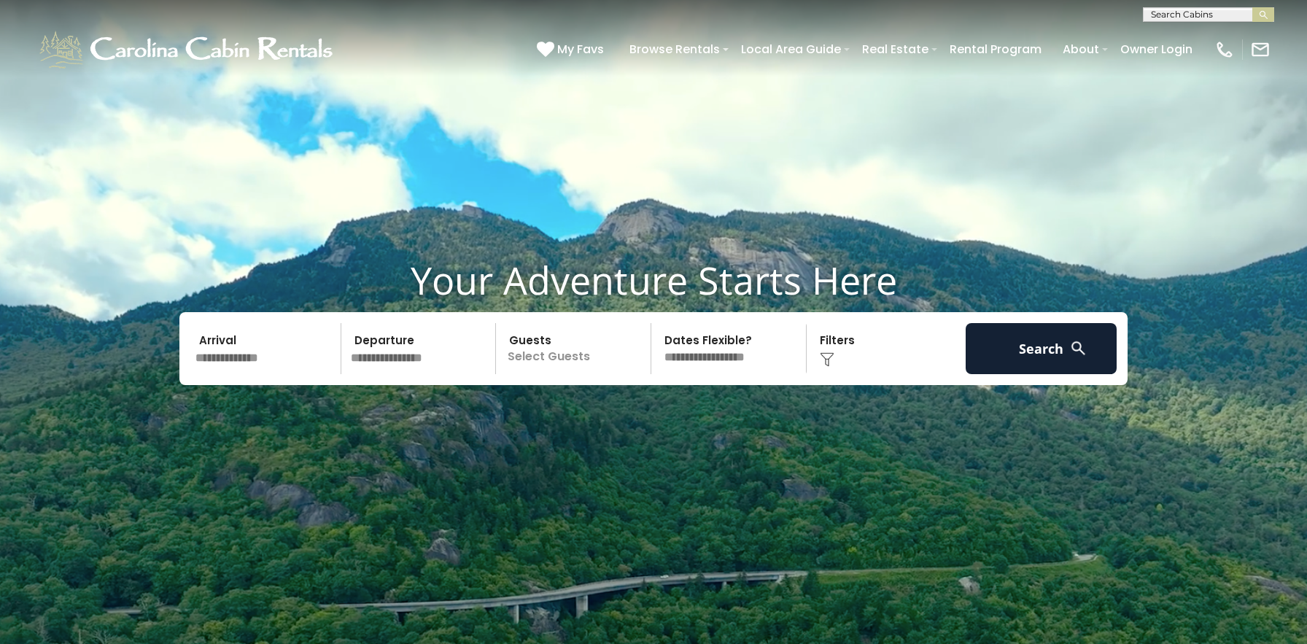 Image resolution: width=1307 pixels, height=644 pixels. What do you see at coordinates (572, 50) in the screenshot?
I see `a: My Favs` at bounding box center [572, 50].